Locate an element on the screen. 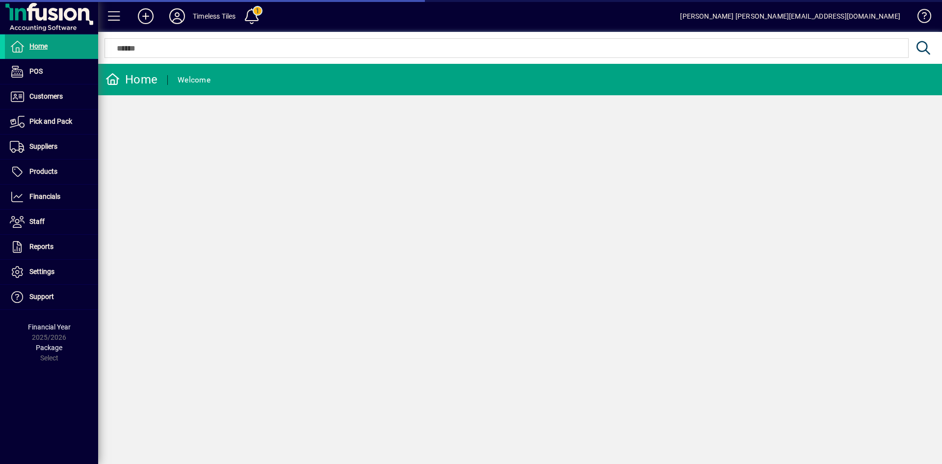 This screenshot has height=464, width=942. span: Staff is located at coordinates (37, 221).